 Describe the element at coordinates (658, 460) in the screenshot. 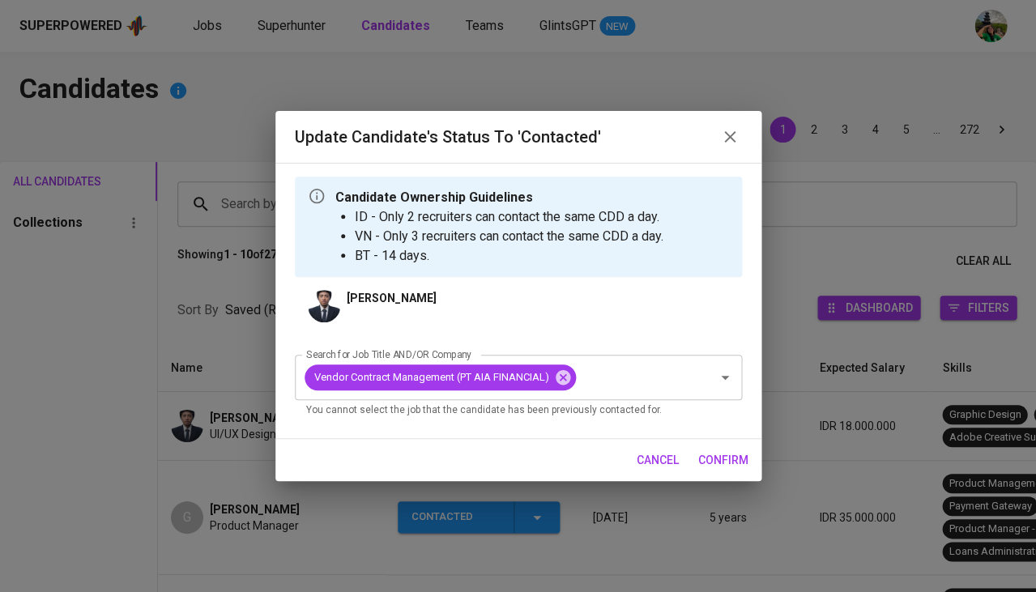

I see `span: cancel` at that location.